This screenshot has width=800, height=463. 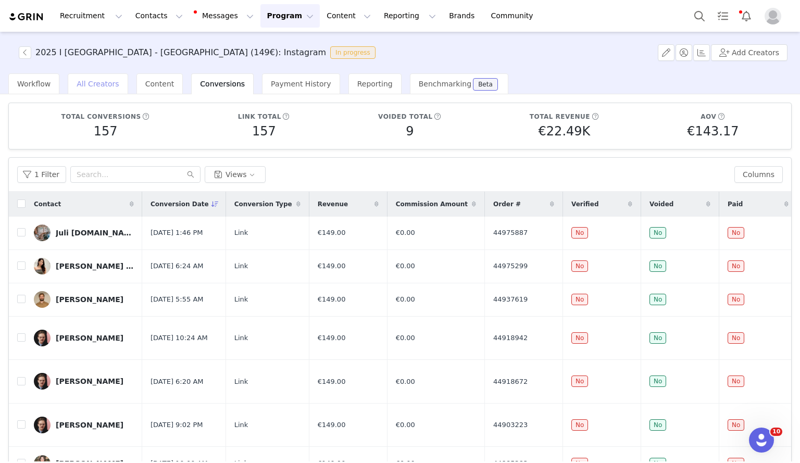 What do you see at coordinates (235, 175) in the screenshot?
I see `button: Views` at bounding box center [235, 175].